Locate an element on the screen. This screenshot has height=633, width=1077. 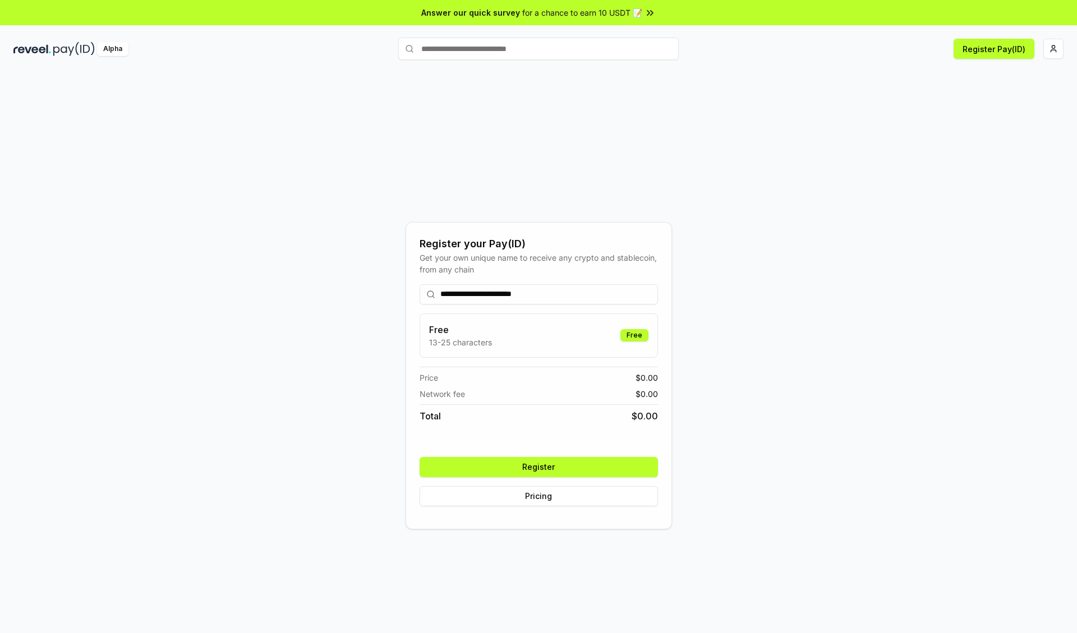
div: Get your own unique name to receive any crypto and stablecoin, from any chain is located at coordinates (538, 264).